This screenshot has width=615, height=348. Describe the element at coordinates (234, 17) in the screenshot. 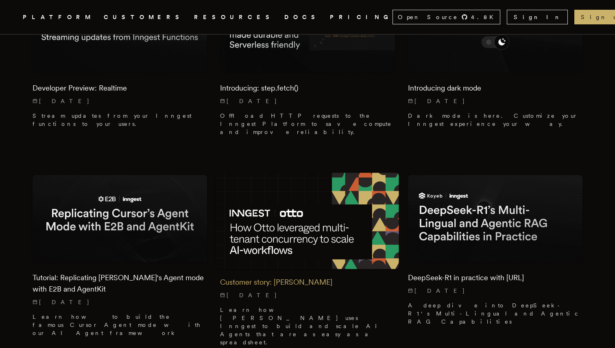

I see `span: RESOURCES` at that location.